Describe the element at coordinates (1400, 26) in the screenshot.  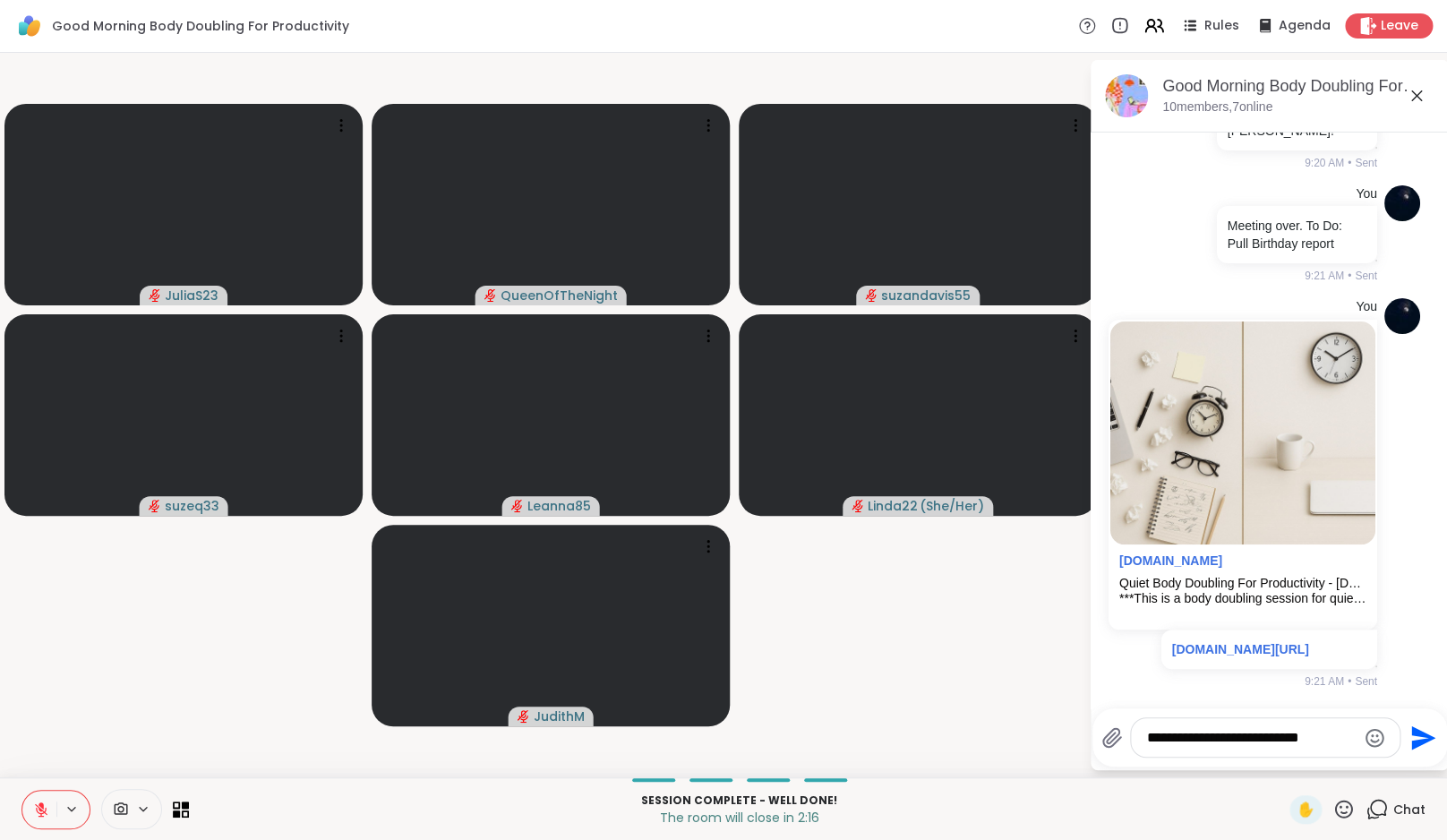
I see `span: Leave` at that location.